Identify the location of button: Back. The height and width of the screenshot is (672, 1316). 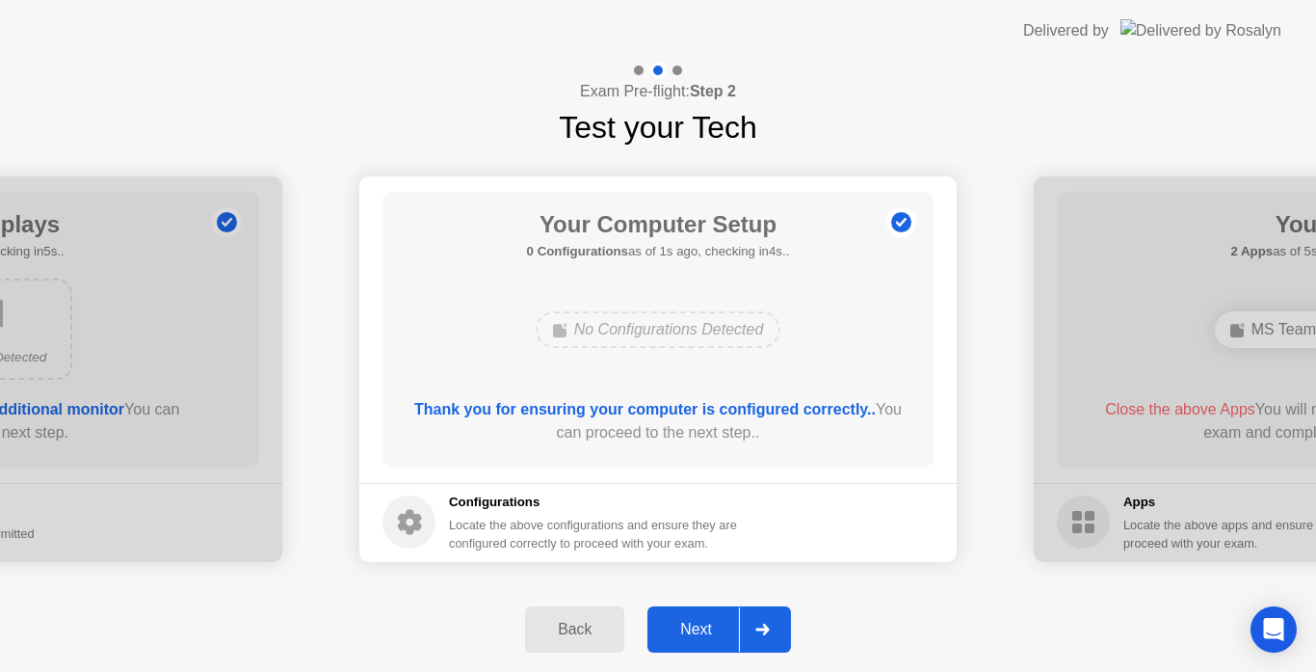
(574, 629).